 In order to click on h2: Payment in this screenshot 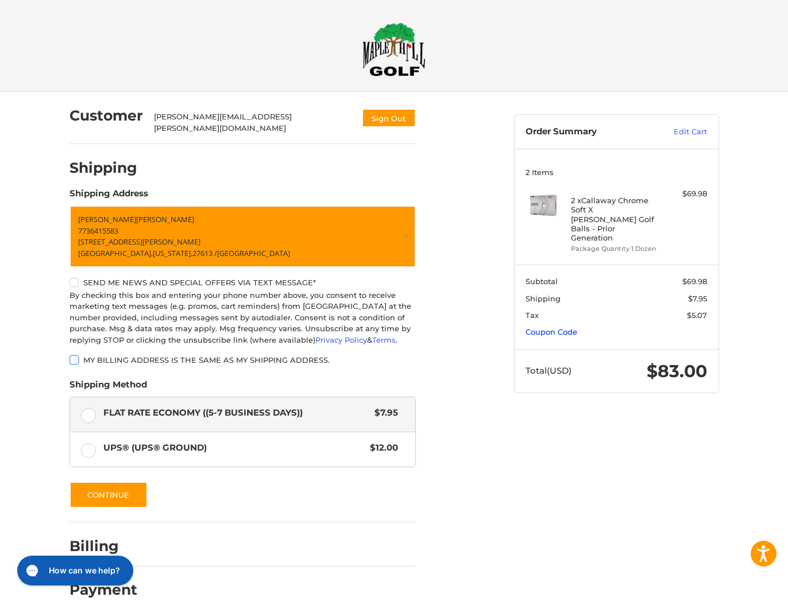, I will do `click(103, 589)`.